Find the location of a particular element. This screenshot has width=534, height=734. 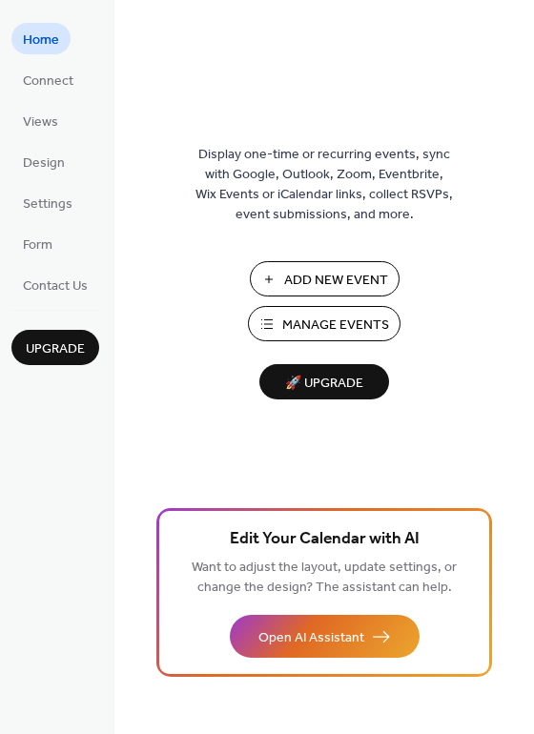

span: Settings is located at coordinates (48, 204).